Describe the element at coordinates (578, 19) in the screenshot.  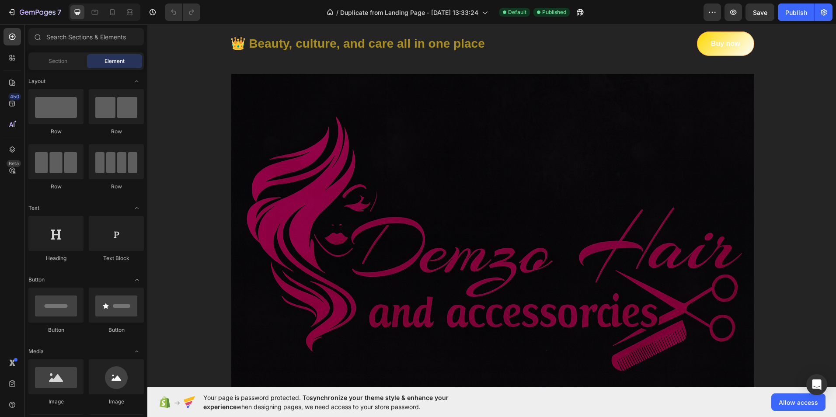
I see `div: Buy now` at that location.